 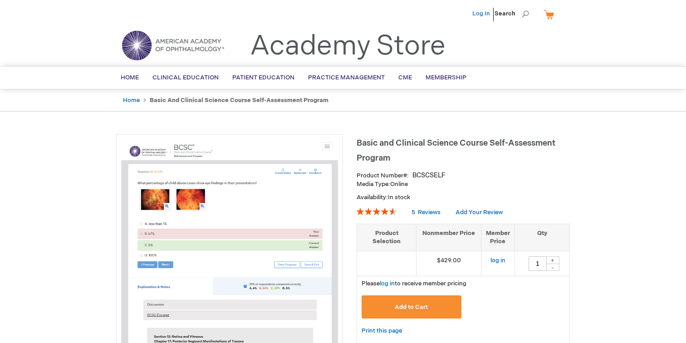 What do you see at coordinates (383, 176) in the screenshot?
I see `strong: Product Number` at bounding box center [383, 176].